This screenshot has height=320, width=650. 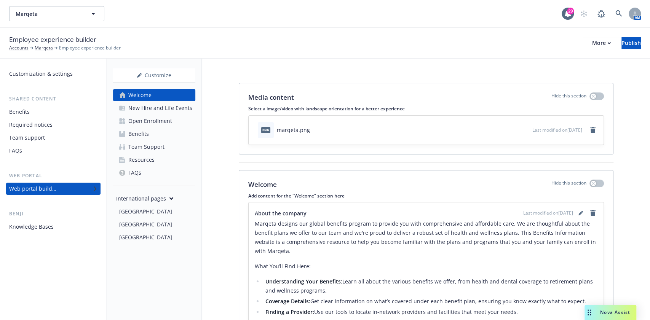 I want to click on a: Web portal builder, so click(x=53, y=189).